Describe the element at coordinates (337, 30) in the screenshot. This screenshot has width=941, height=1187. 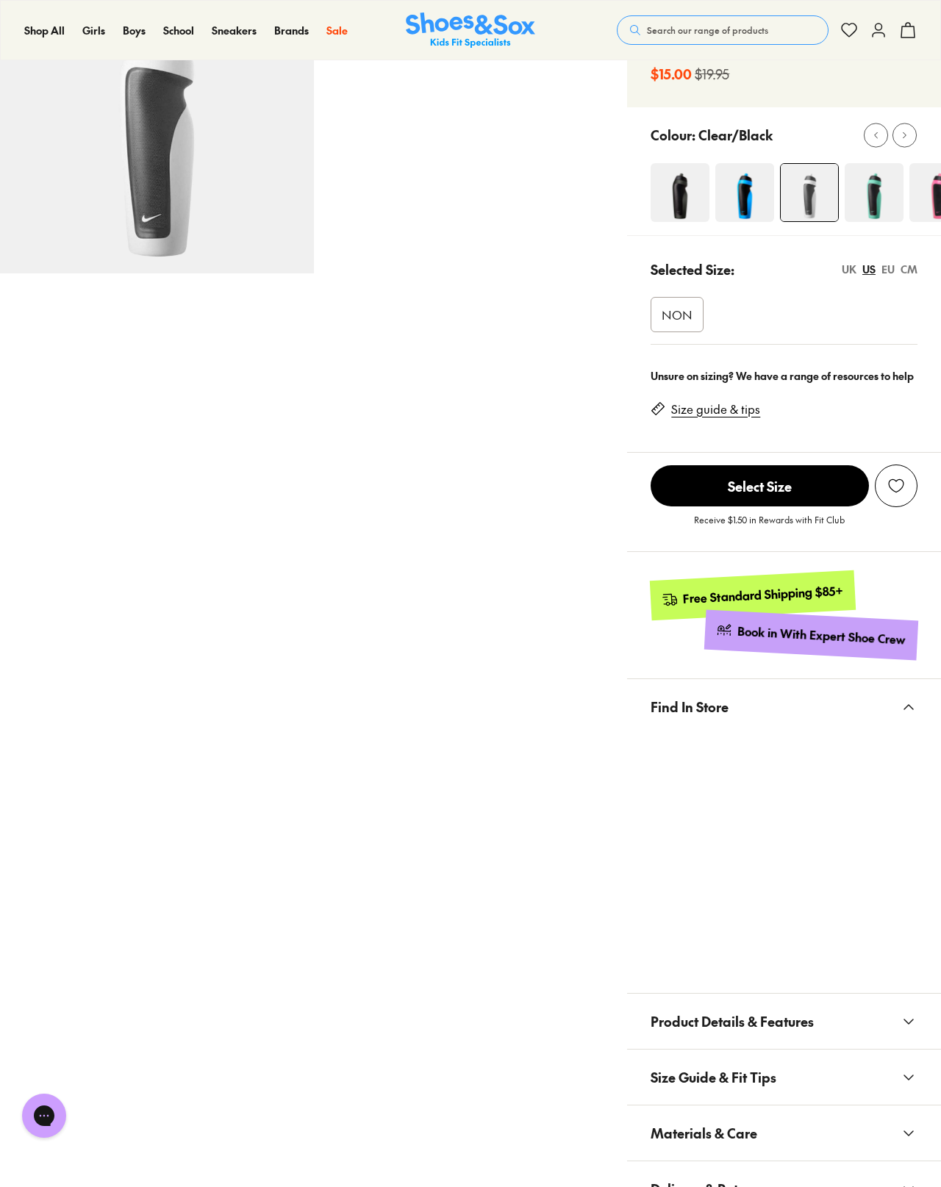
I see `span: Sale` at that location.